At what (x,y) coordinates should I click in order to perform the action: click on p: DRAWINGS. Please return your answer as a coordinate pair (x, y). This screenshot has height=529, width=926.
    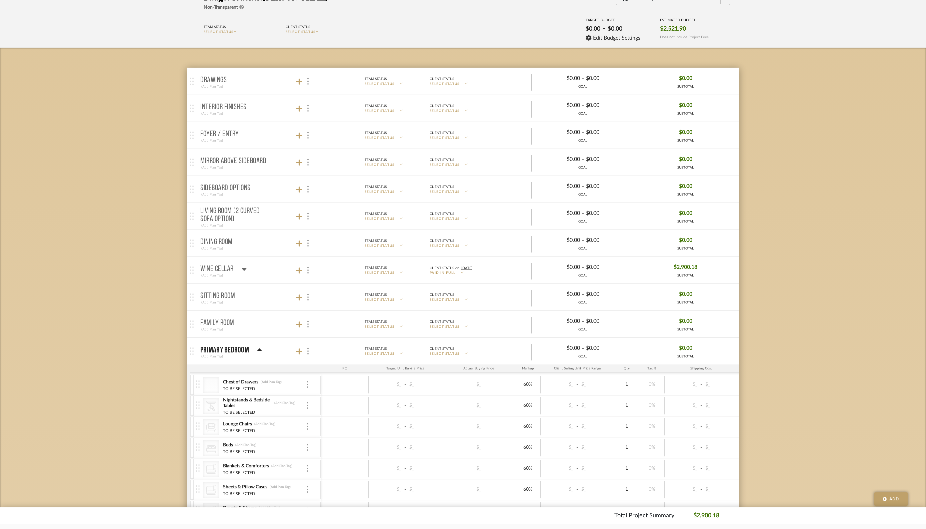
    Looking at the image, I should click on (213, 80).